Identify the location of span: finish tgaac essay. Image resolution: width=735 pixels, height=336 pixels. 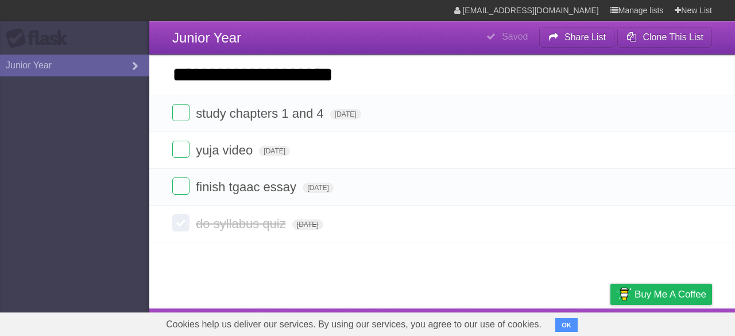
(247, 187).